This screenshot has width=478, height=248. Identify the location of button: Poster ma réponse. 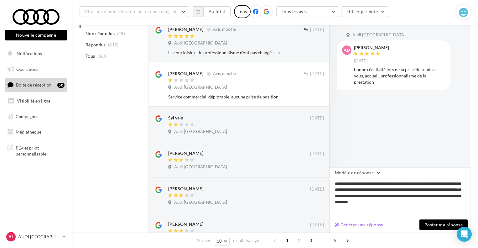
(444, 225).